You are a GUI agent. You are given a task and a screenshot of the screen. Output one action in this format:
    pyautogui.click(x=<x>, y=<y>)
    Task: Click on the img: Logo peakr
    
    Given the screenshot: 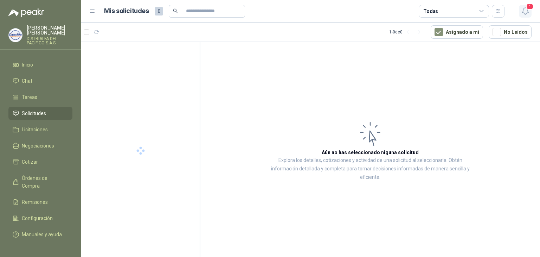 What is the action you would take?
    pyautogui.click(x=26, y=13)
    